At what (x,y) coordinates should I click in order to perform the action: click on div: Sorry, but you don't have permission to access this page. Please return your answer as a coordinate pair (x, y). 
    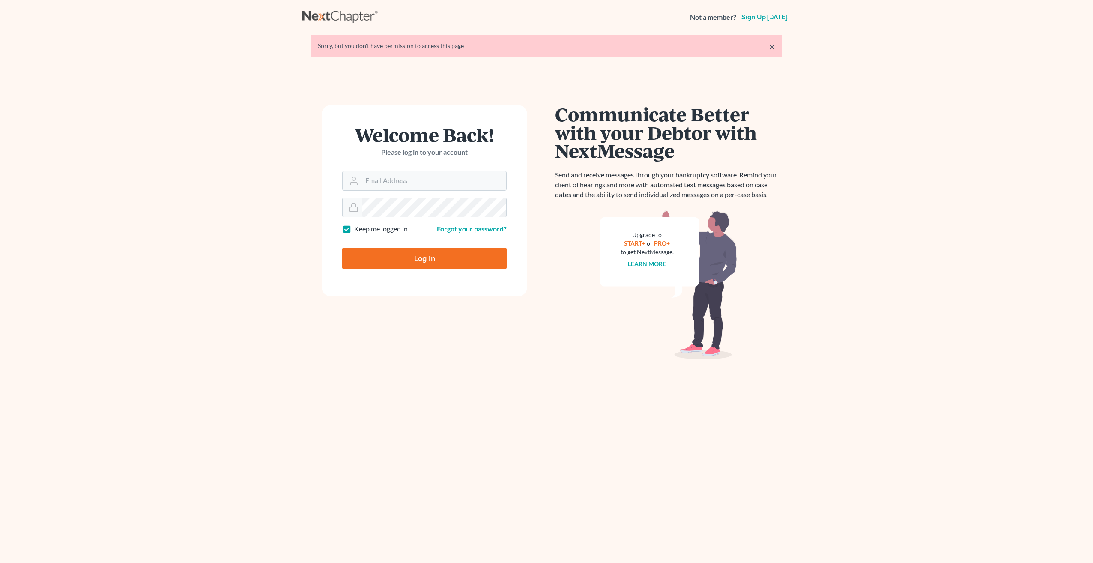
    Looking at the image, I should click on (547, 46).